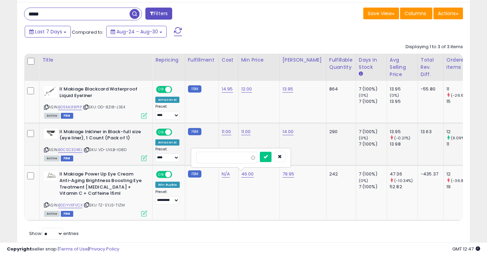  Describe the element at coordinates (402, 138) in the screenshot. I see `small: (-0.21%)` at that location.